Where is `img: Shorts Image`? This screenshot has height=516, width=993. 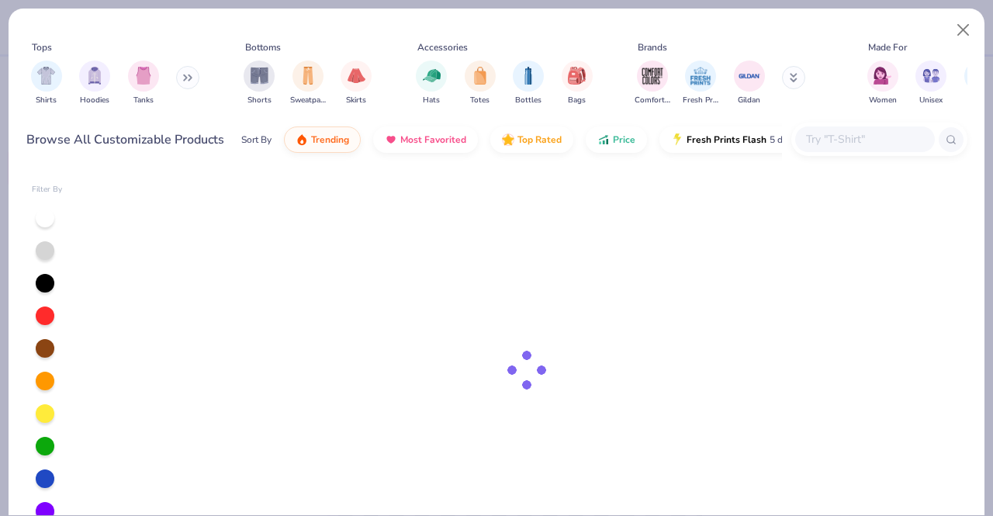
img: Shorts Image is located at coordinates (259, 75).